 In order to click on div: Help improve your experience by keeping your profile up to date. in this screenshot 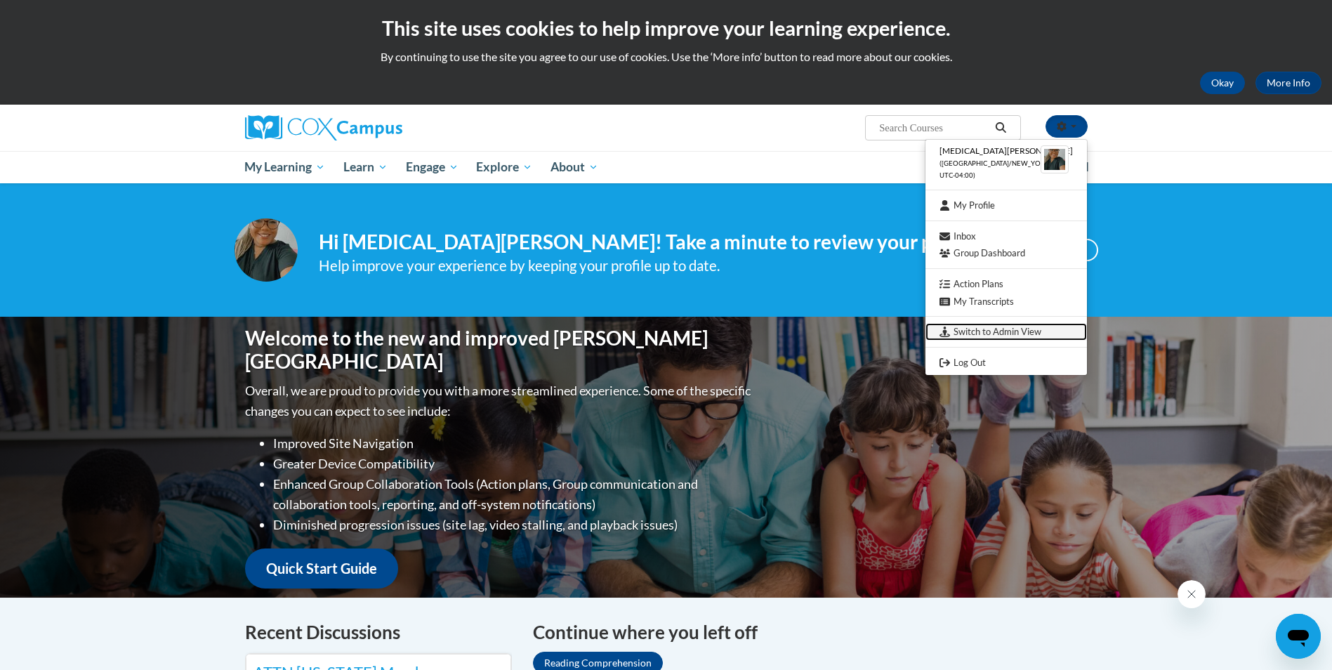, I will do `click(654, 265)`.